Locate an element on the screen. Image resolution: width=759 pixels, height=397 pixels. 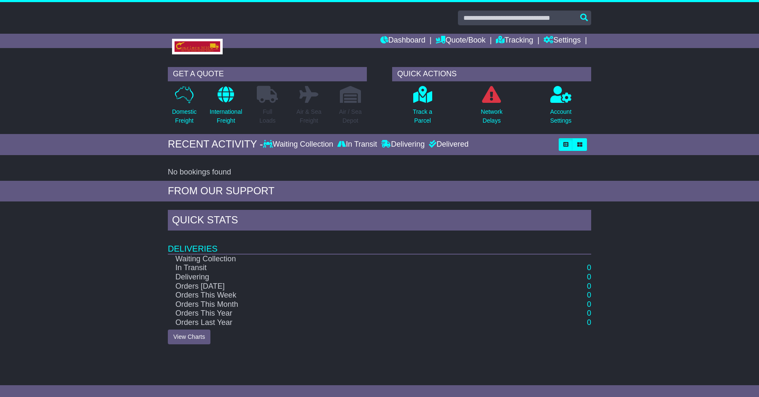
a: Track aParcel is located at coordinates (423, 108).